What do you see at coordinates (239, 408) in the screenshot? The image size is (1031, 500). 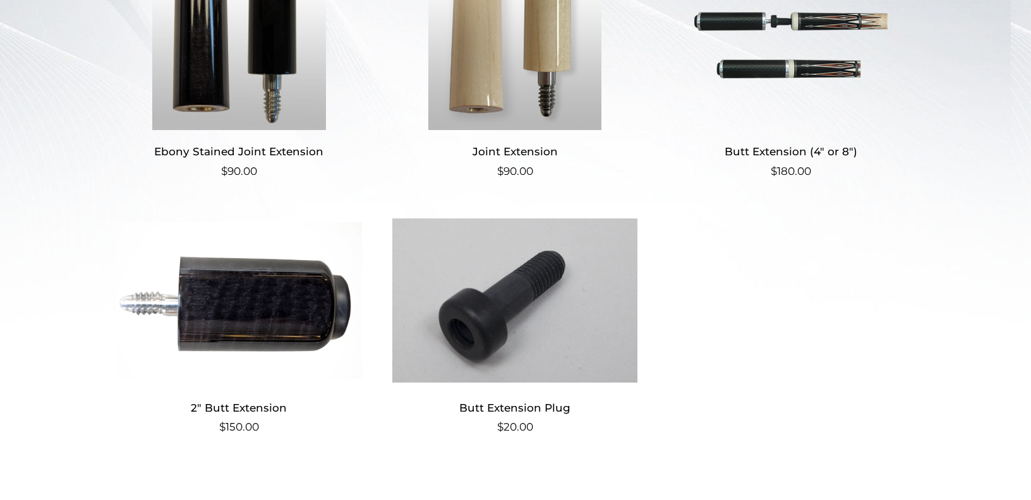 I see `h2: 2″ Butt Extension` at bounding box center [239, 408].